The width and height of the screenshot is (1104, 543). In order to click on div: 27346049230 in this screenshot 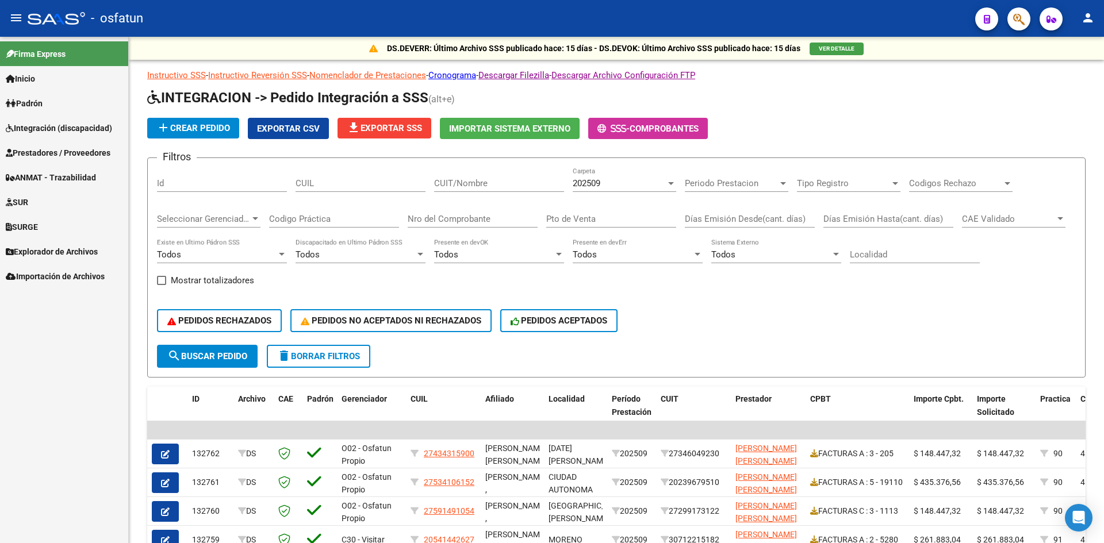, I will do `click(693, 454)`.